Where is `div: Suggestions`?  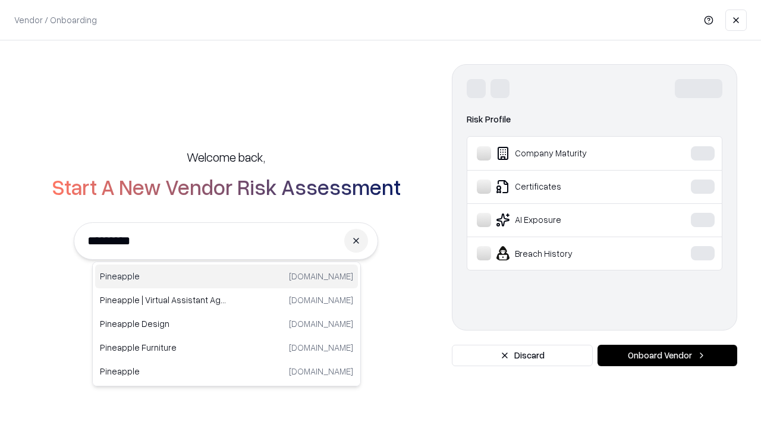 div: Suggestions is located at coordinates (227, 324).